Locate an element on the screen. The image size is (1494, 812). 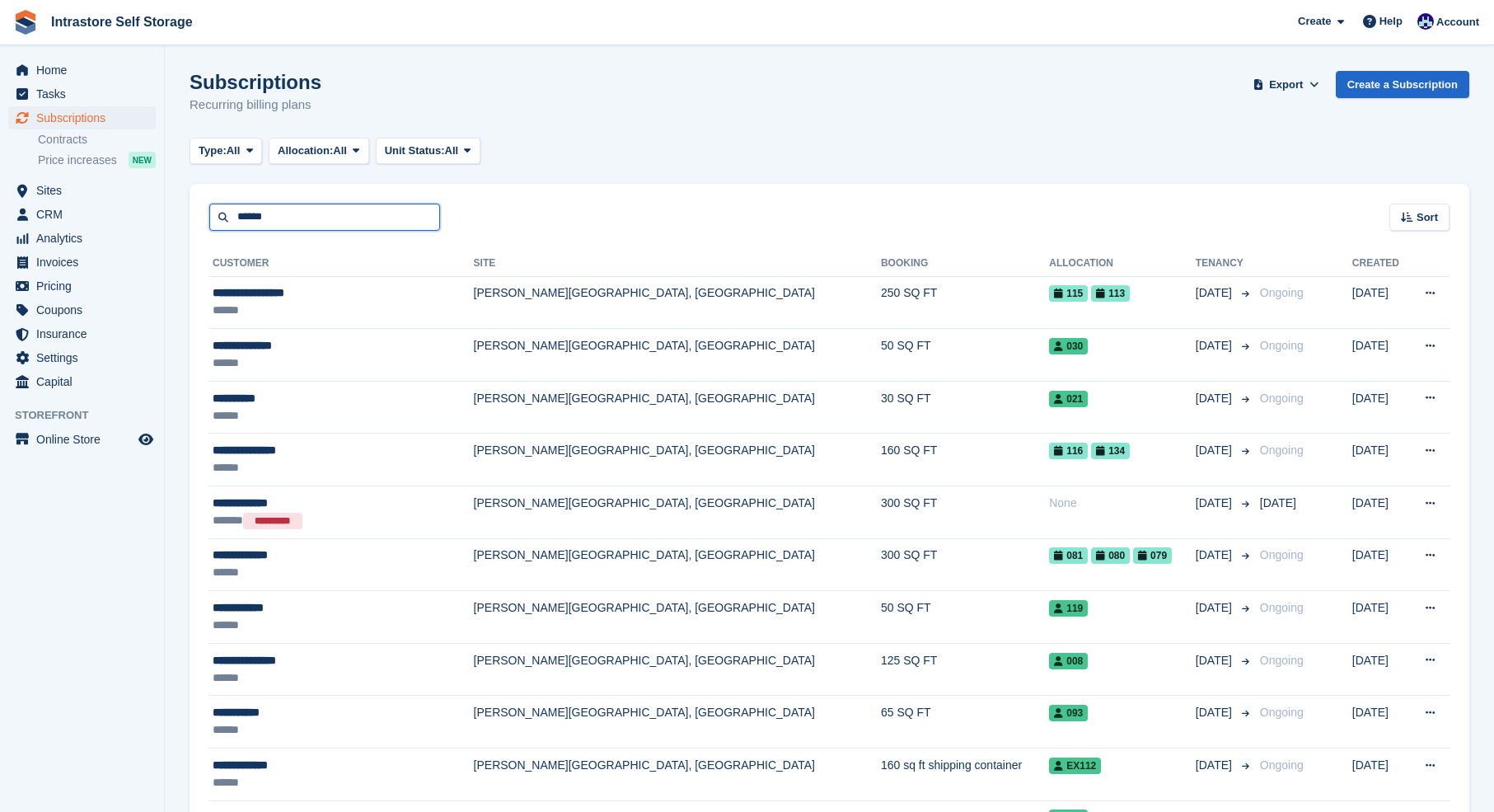
span: 134 is located at coordinates (1110, 451).